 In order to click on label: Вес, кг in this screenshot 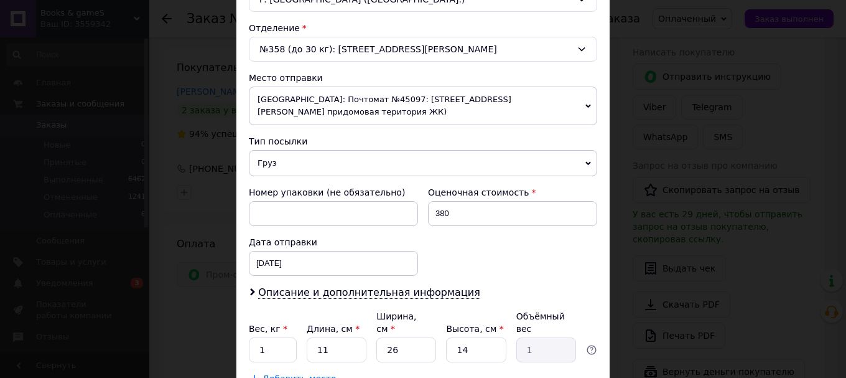, I will do `click(268, 328)`.